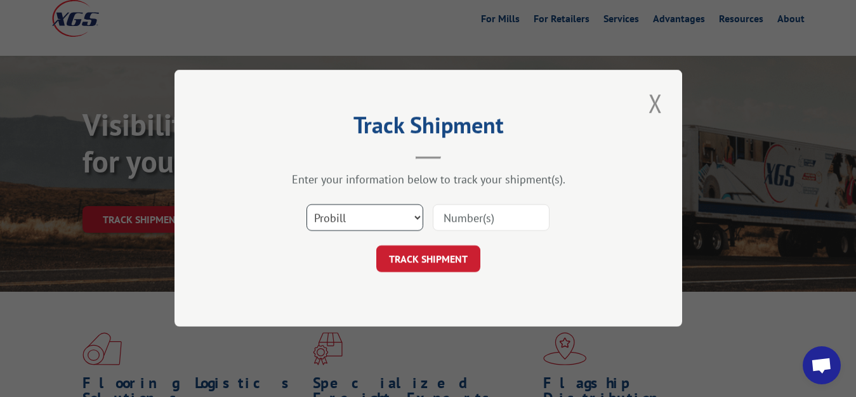  What do you see at coordinates (822, 365) in the screenshot?
I see `a: Open chat` at bounding box center [822, 365].